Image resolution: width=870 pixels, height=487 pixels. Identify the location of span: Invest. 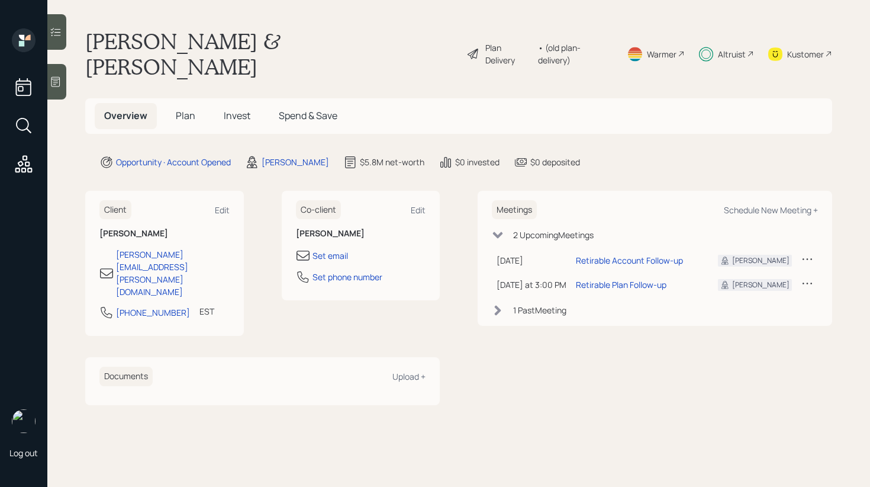
(237, 115).